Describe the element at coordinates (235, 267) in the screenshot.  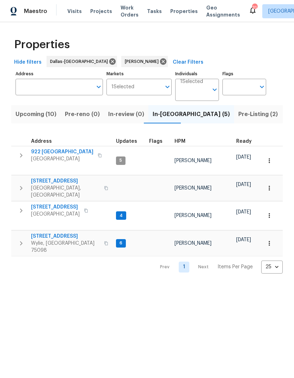
I see `p: Items Per Page` at that location.